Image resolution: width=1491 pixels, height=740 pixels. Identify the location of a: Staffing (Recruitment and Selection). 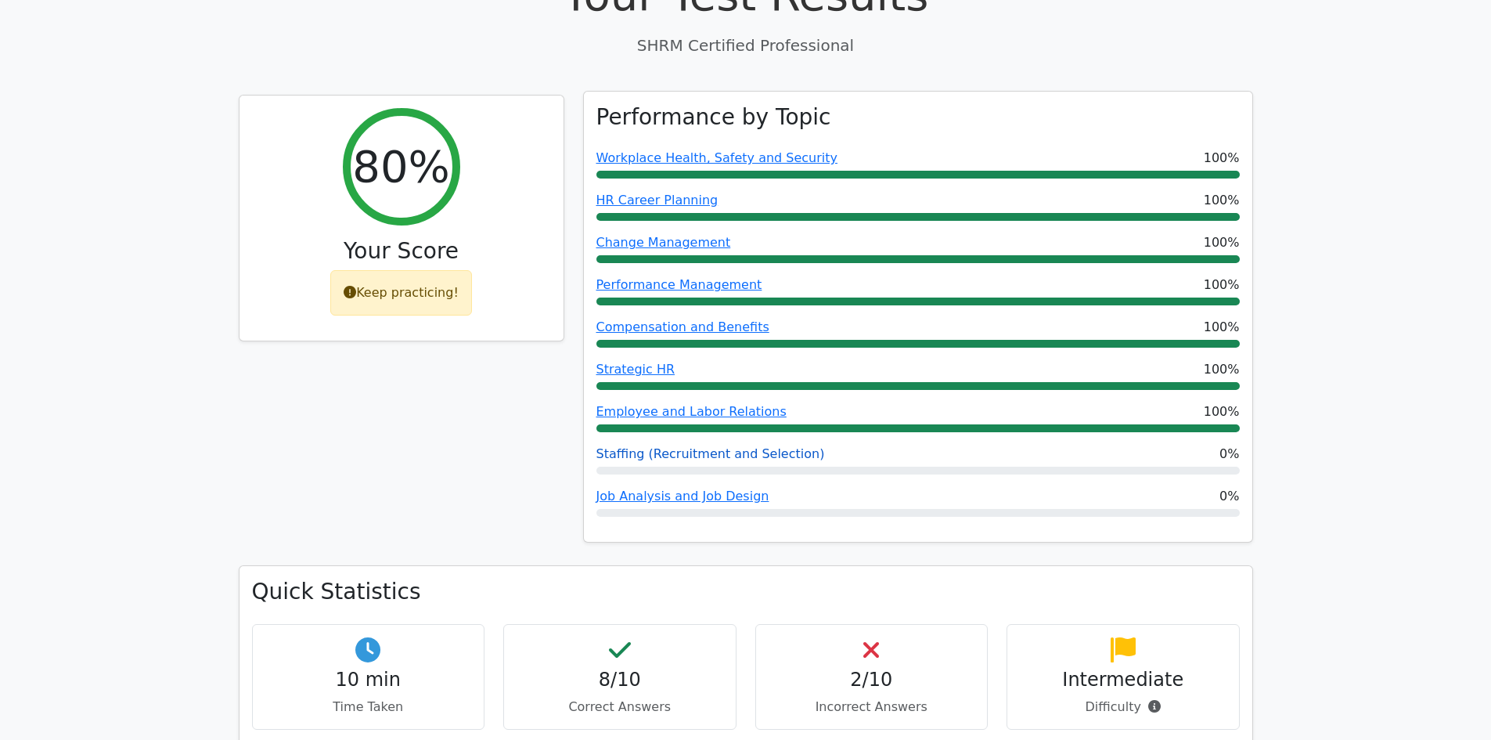
(711, 453).